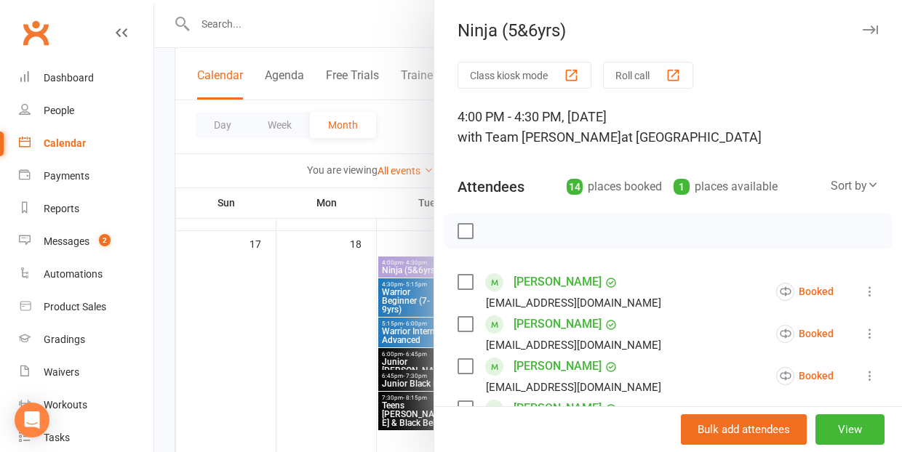  What do you see at coordinates (68, 78) in the screenshot?
I see `div: Dashboard` at bounding box center [68, 78].